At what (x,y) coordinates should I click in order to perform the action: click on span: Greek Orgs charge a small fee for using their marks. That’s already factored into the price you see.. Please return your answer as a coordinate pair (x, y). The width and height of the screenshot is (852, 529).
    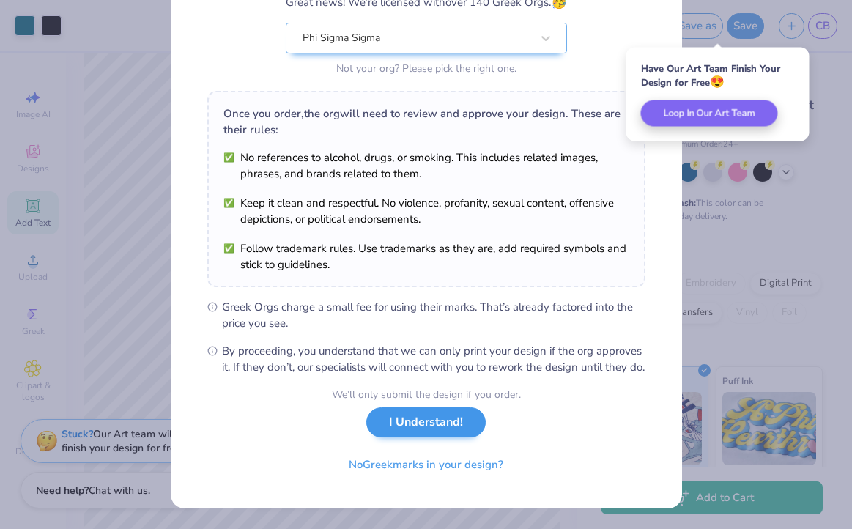
    Looking at the image, I should click on (434, 315).